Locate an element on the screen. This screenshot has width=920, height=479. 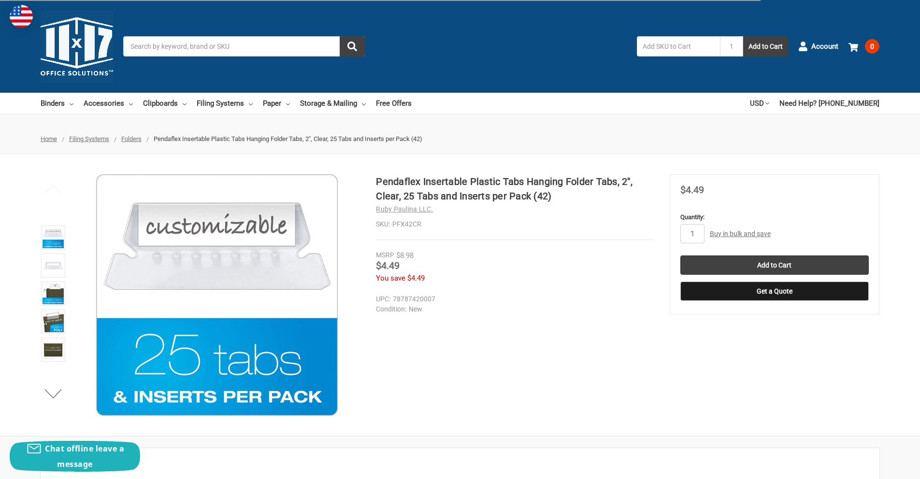
span: You save is located at coordinates (390, 278).